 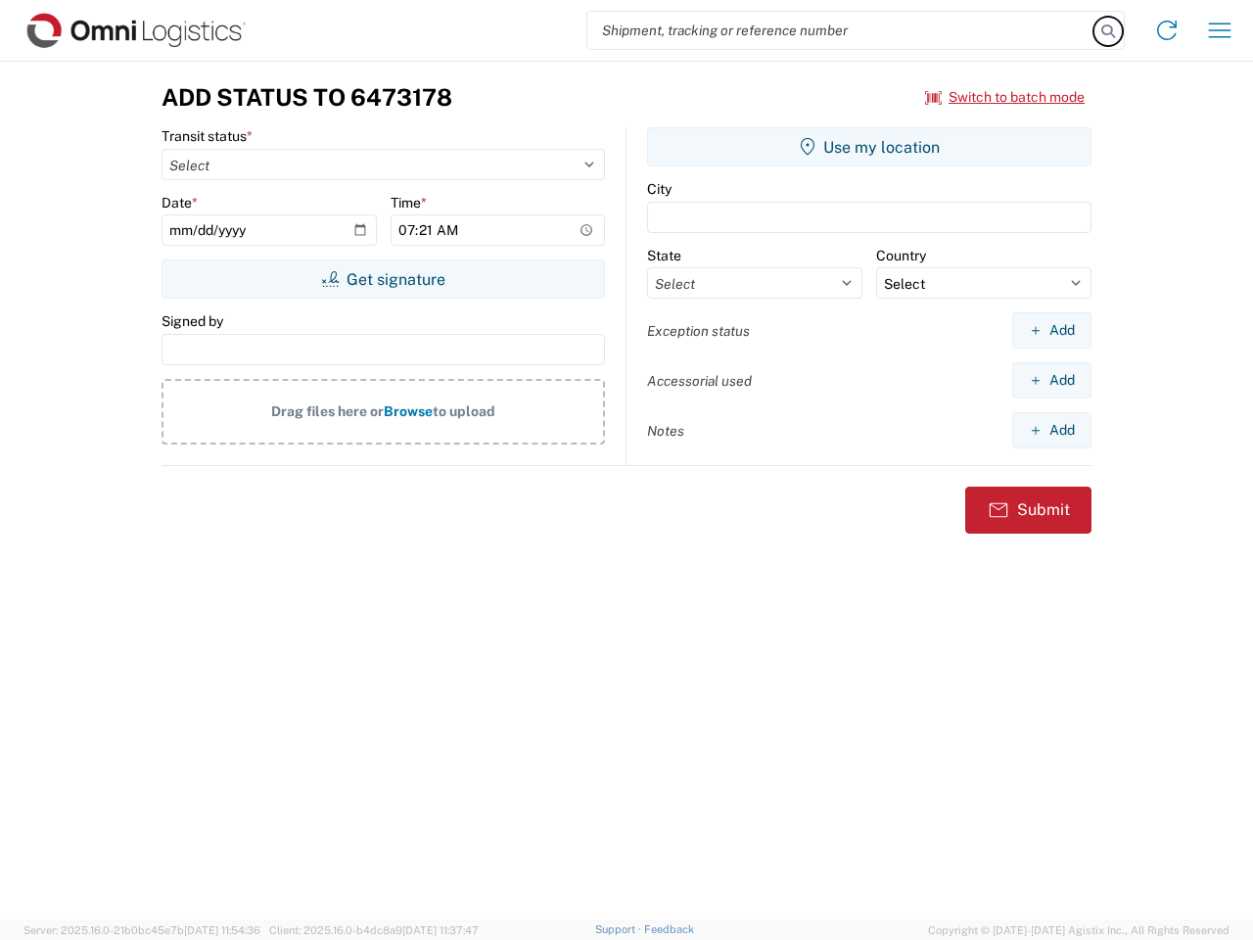 I want to click on span: to upload, so click(x=464, y=411).